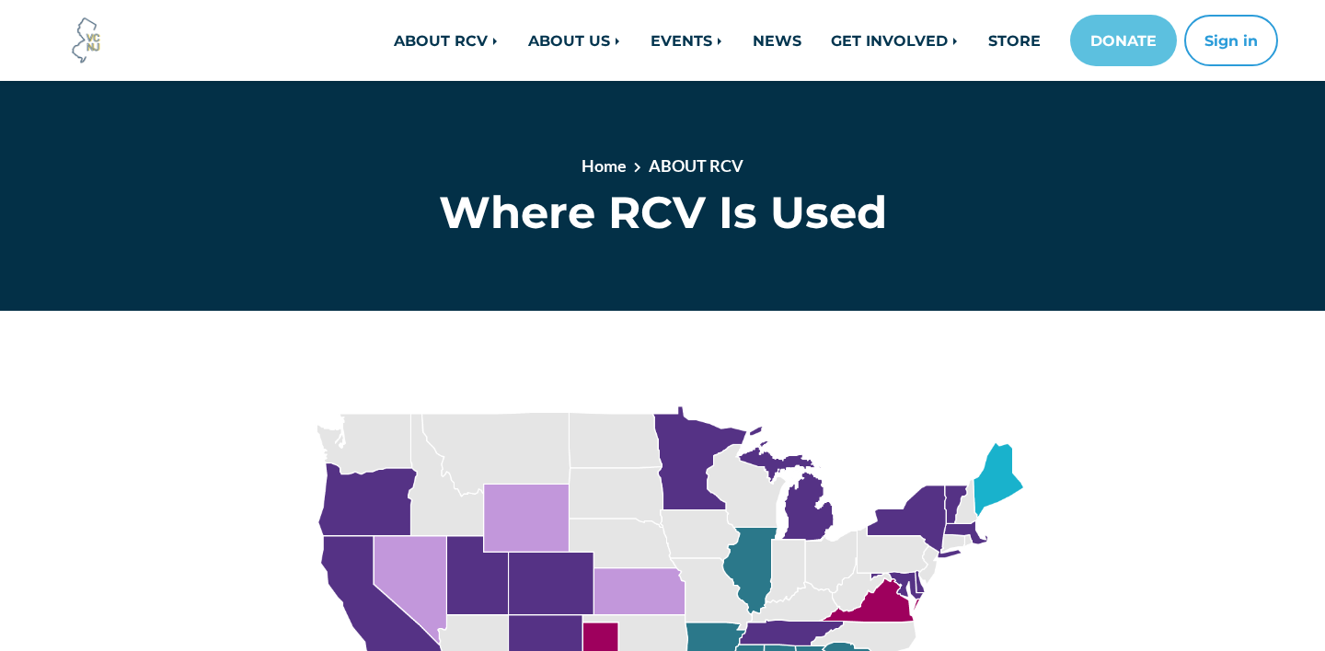 The width and height of the screenshot is (1325, 651). I want to click on nav: breadcrumb, so click(662, 169).